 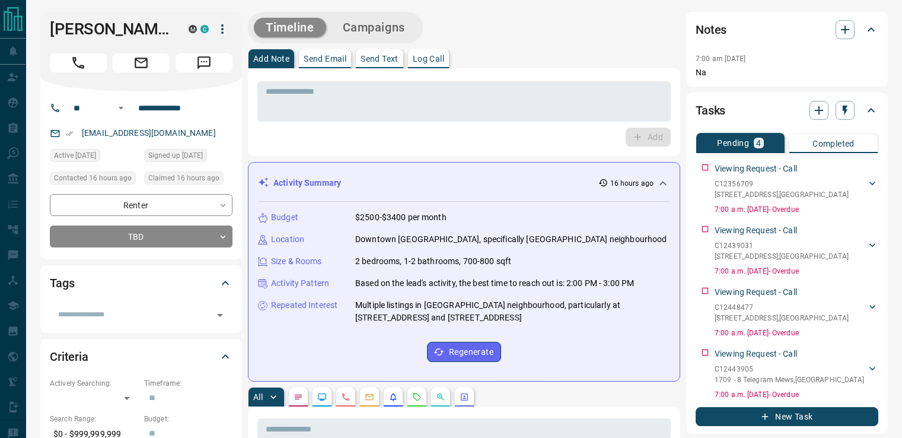 I want to click on svg: Calls, so click(x=346, y=397).